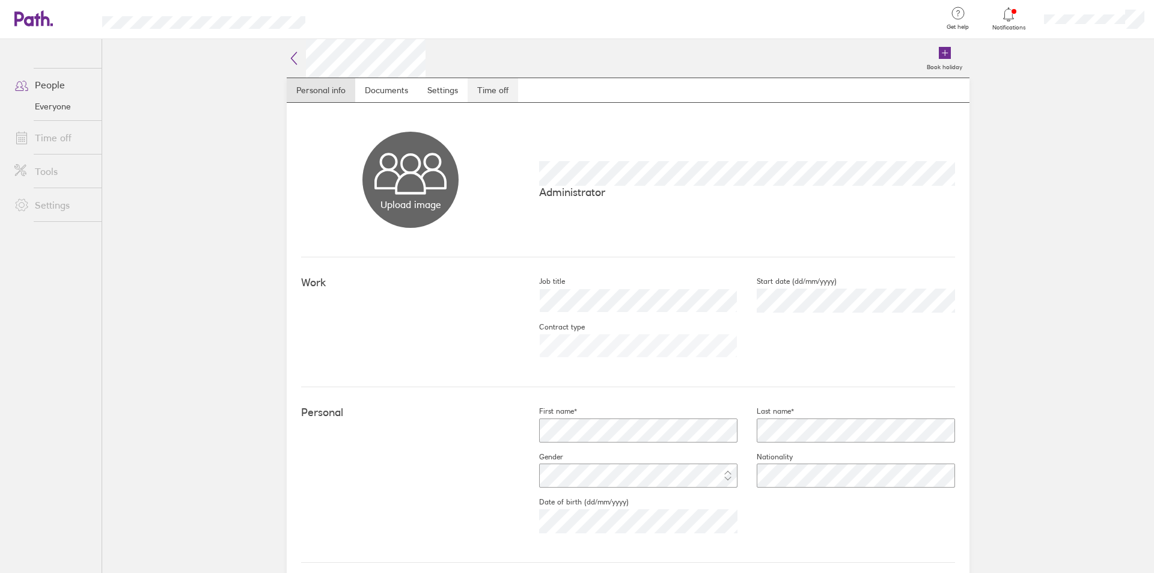 The width and height of the screenshot is (1154, 573). Describe the element at coordinates (410, 412) in the screenshot. I see `h4: Personal` at that location.